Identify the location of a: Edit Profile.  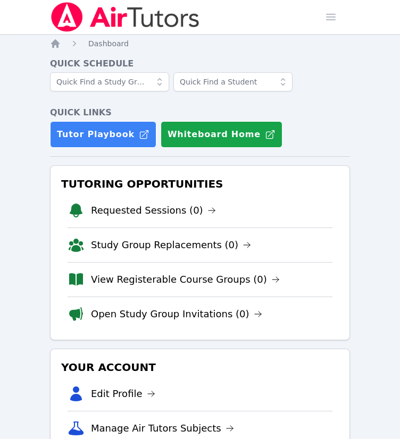
(123, 394).